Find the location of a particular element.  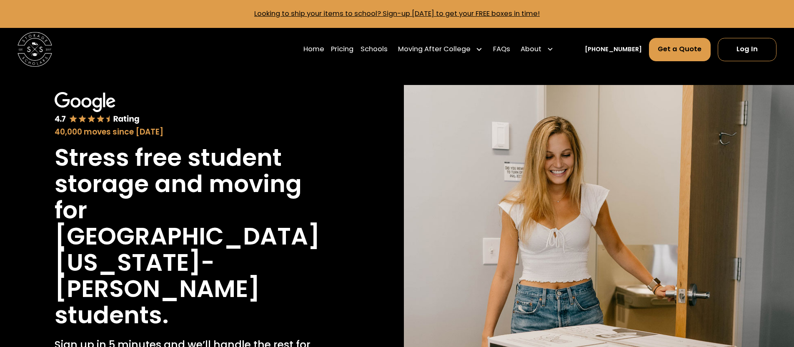

a: Get a Quote is located at coordinates (680, 50).